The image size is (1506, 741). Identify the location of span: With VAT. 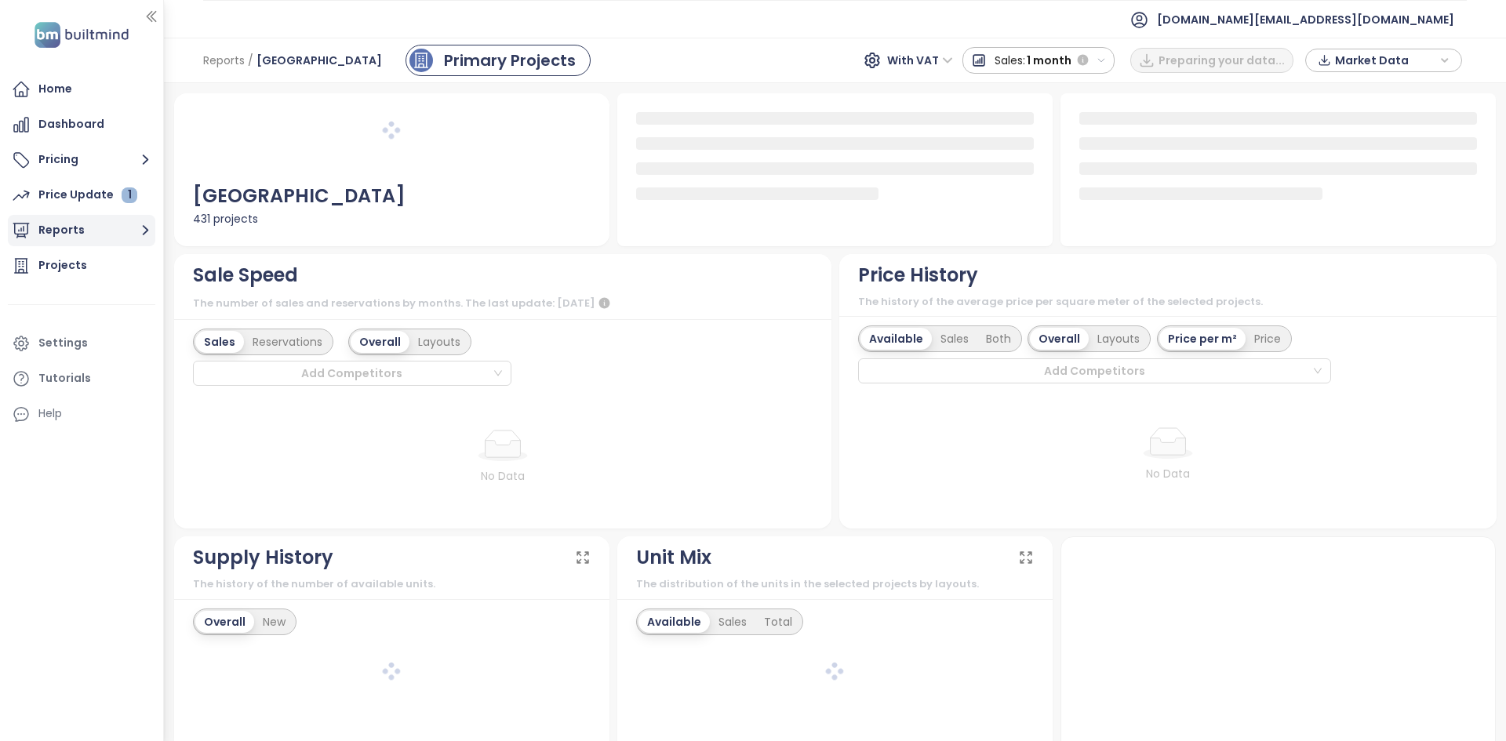
(920, 60).